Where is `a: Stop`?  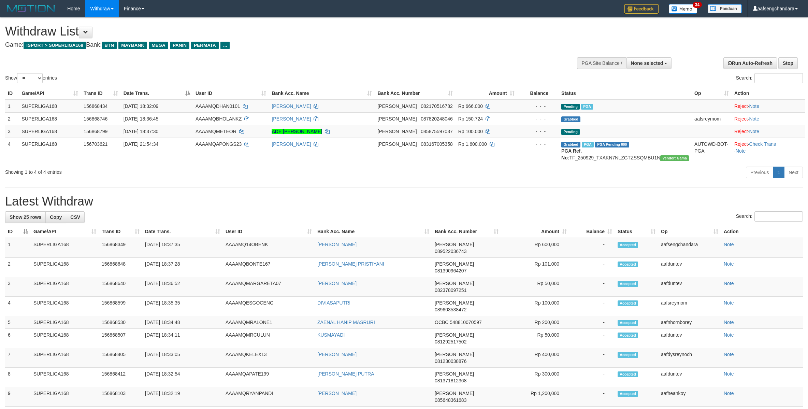 a: Stop is located at coordinates (788, 63).